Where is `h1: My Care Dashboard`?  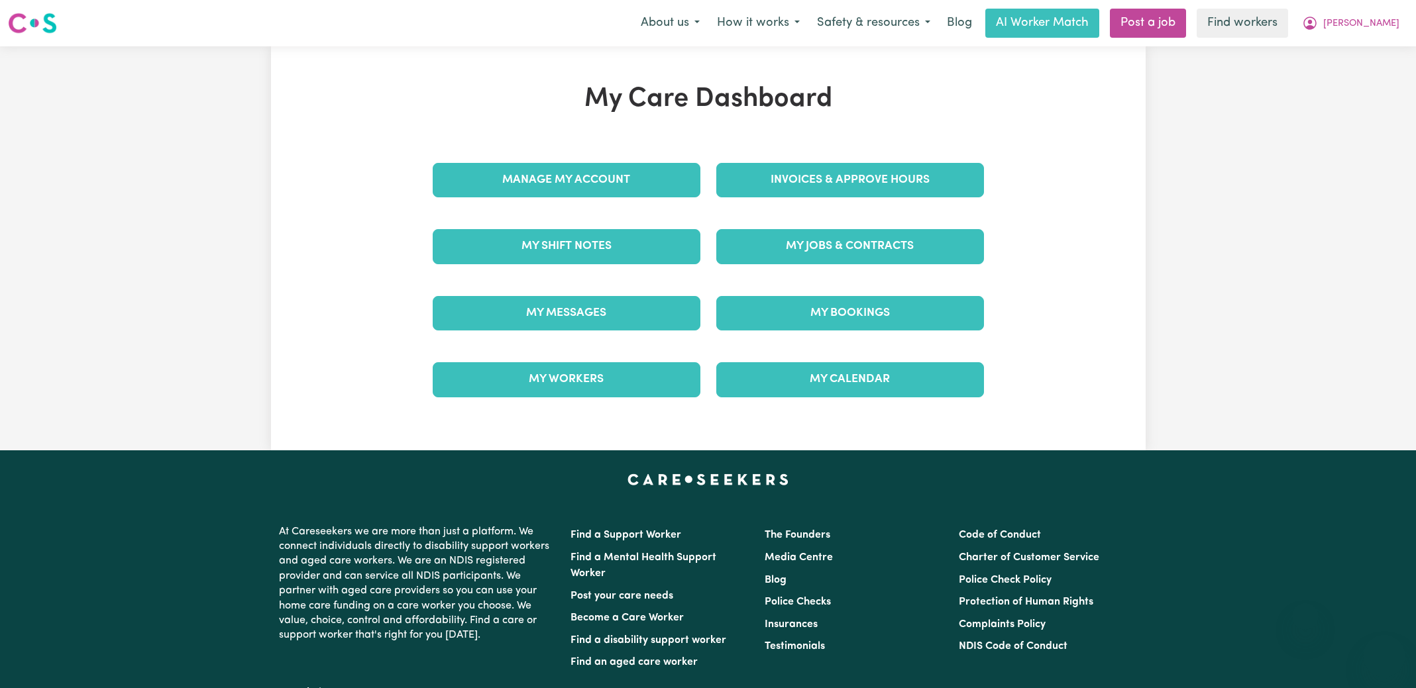 h1: My Care Dashboard is located at coordinates (708, 99).